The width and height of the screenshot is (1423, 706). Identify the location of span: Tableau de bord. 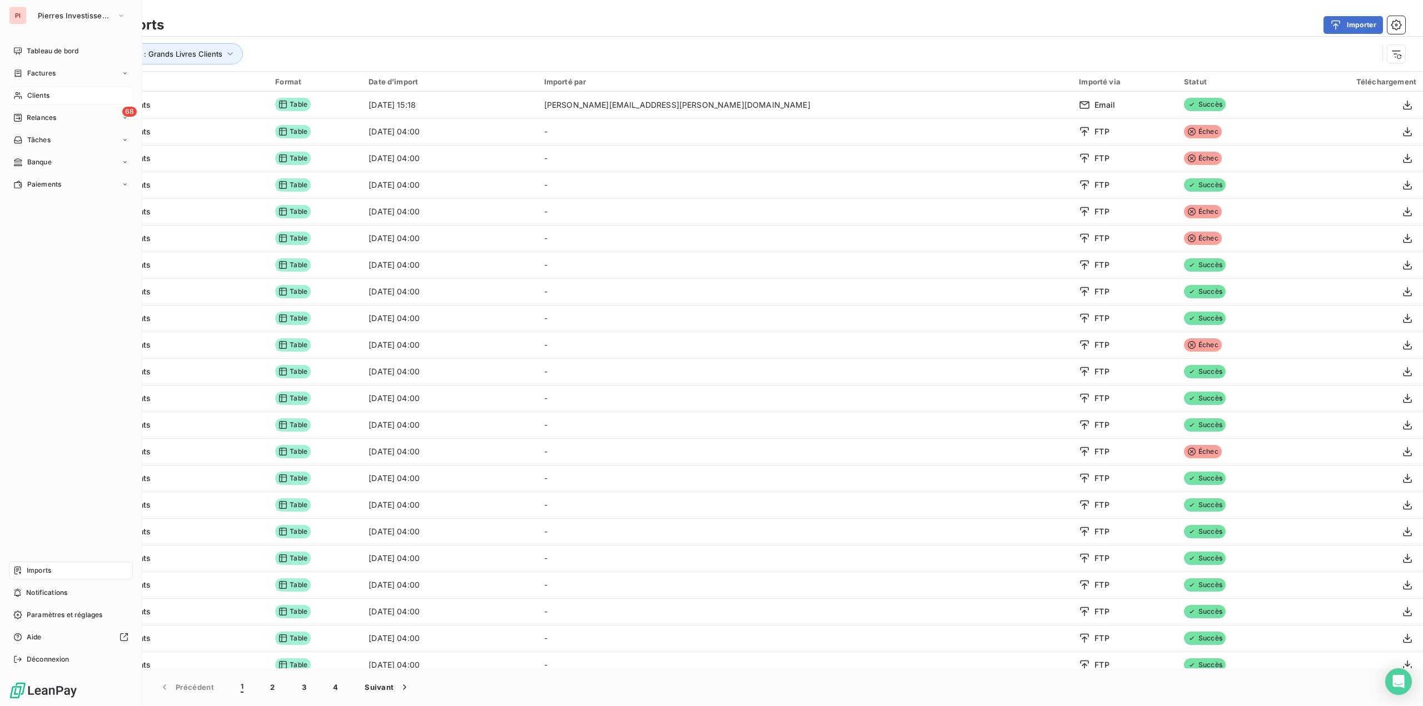
(52, 51).